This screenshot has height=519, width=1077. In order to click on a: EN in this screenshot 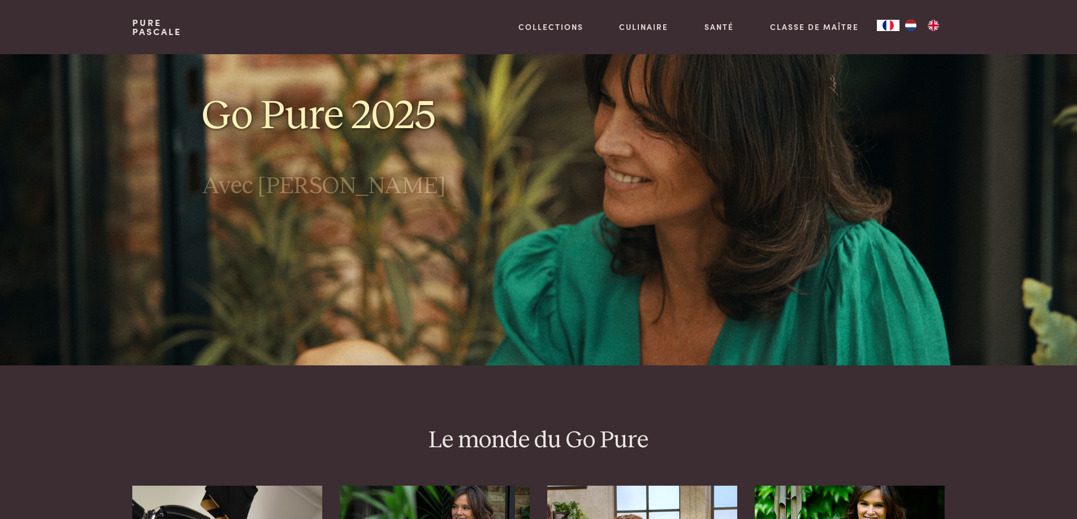, I will do `click(933, 25)`.